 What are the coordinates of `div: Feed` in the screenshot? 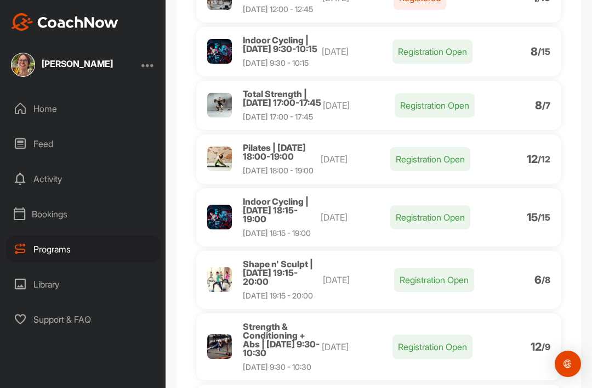 It's located at (83, 144).